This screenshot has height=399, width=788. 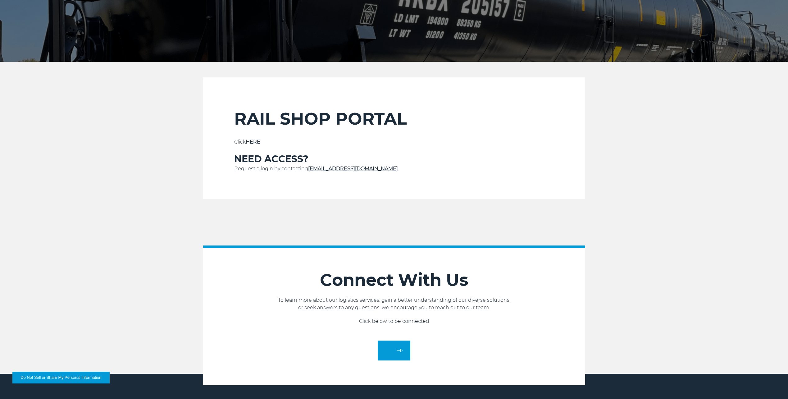 I want to click on p: Click below to be connected, so click(x=394, y=321).